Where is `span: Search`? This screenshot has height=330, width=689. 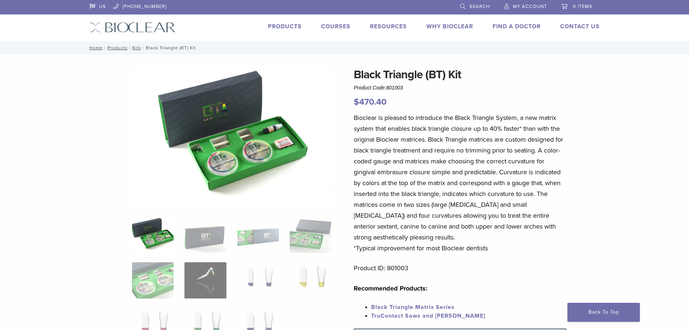
span: Search is located at coordinates (480, 7).